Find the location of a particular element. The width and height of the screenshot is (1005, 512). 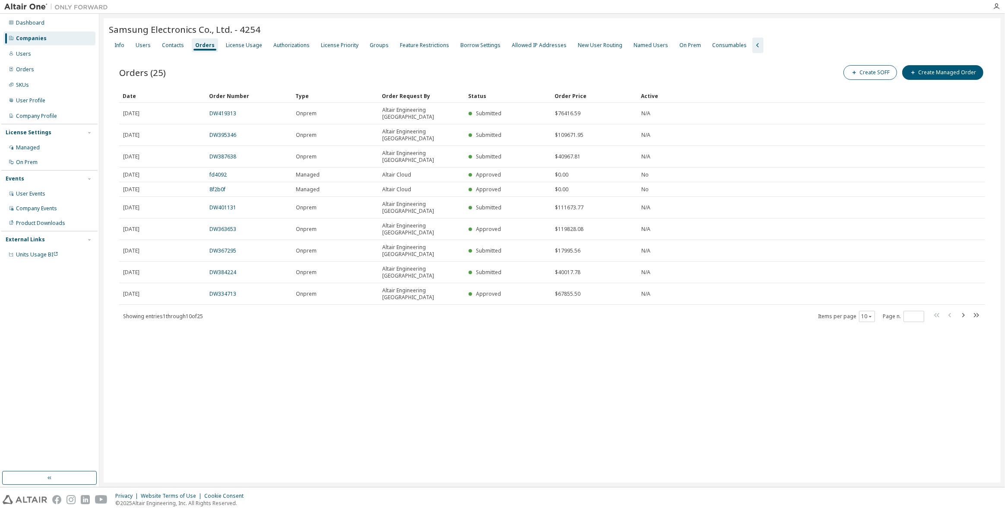

div: Dashboard is located at coordinates (30, 23).